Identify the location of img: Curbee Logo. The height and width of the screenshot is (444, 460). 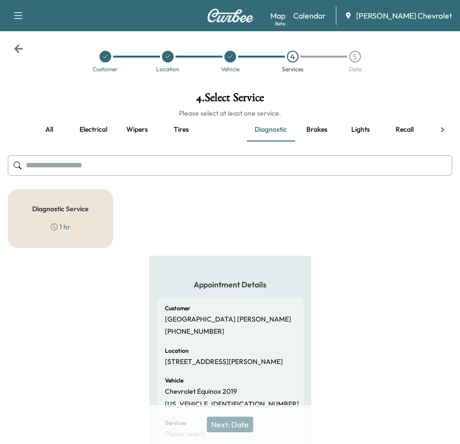
(230, 16).